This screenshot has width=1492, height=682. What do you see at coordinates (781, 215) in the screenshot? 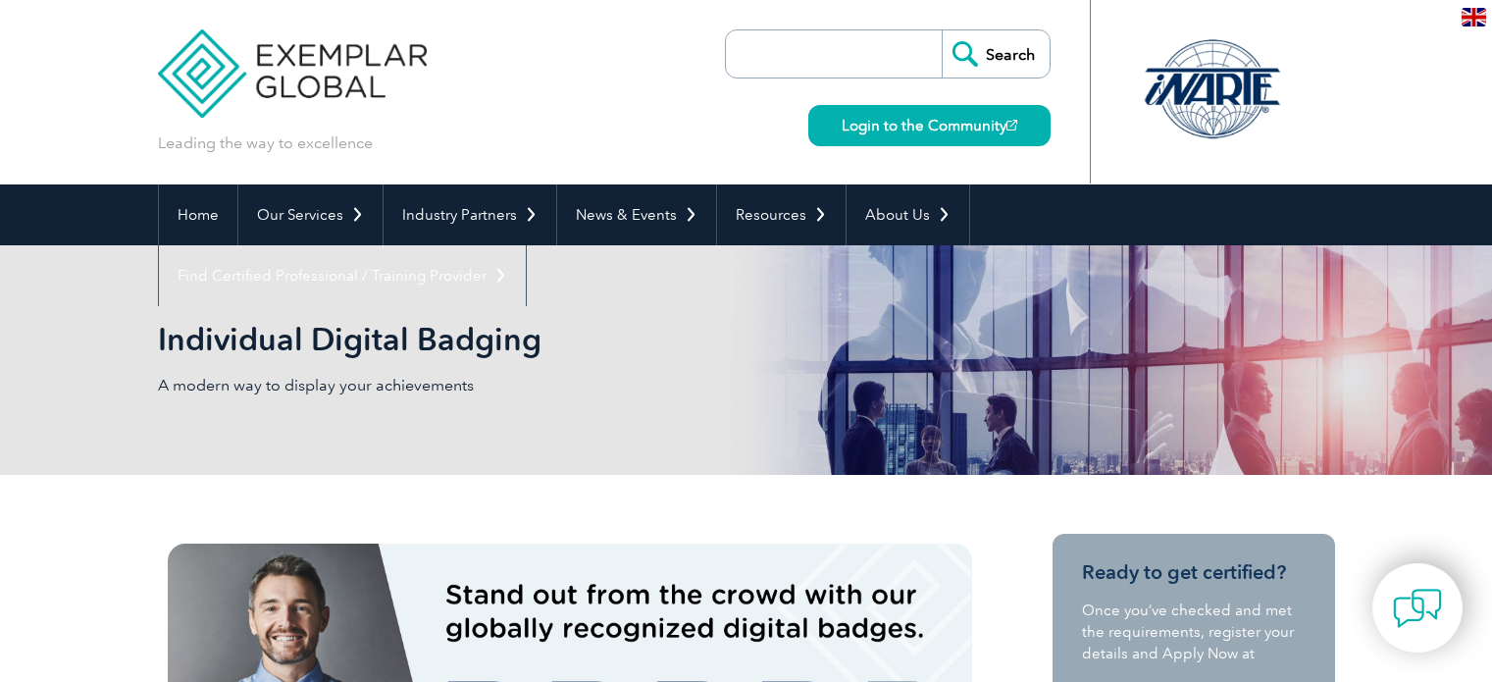
I see `a: Resources` at bounding box center [781, 215].